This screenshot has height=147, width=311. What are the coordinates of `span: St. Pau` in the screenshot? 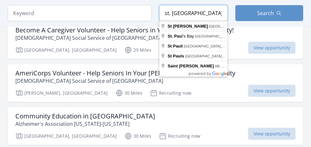 It's located at (175, 36).